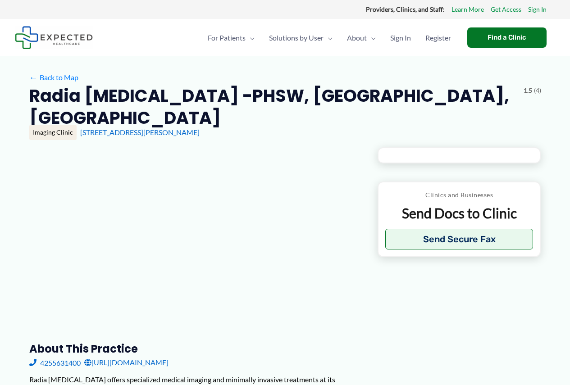 The height and width of the screenshot is (385, 570). What do you see at coordinates (400, 38) in the screenshot?
I see `span: Sign In` at bounding box center [400, 38].